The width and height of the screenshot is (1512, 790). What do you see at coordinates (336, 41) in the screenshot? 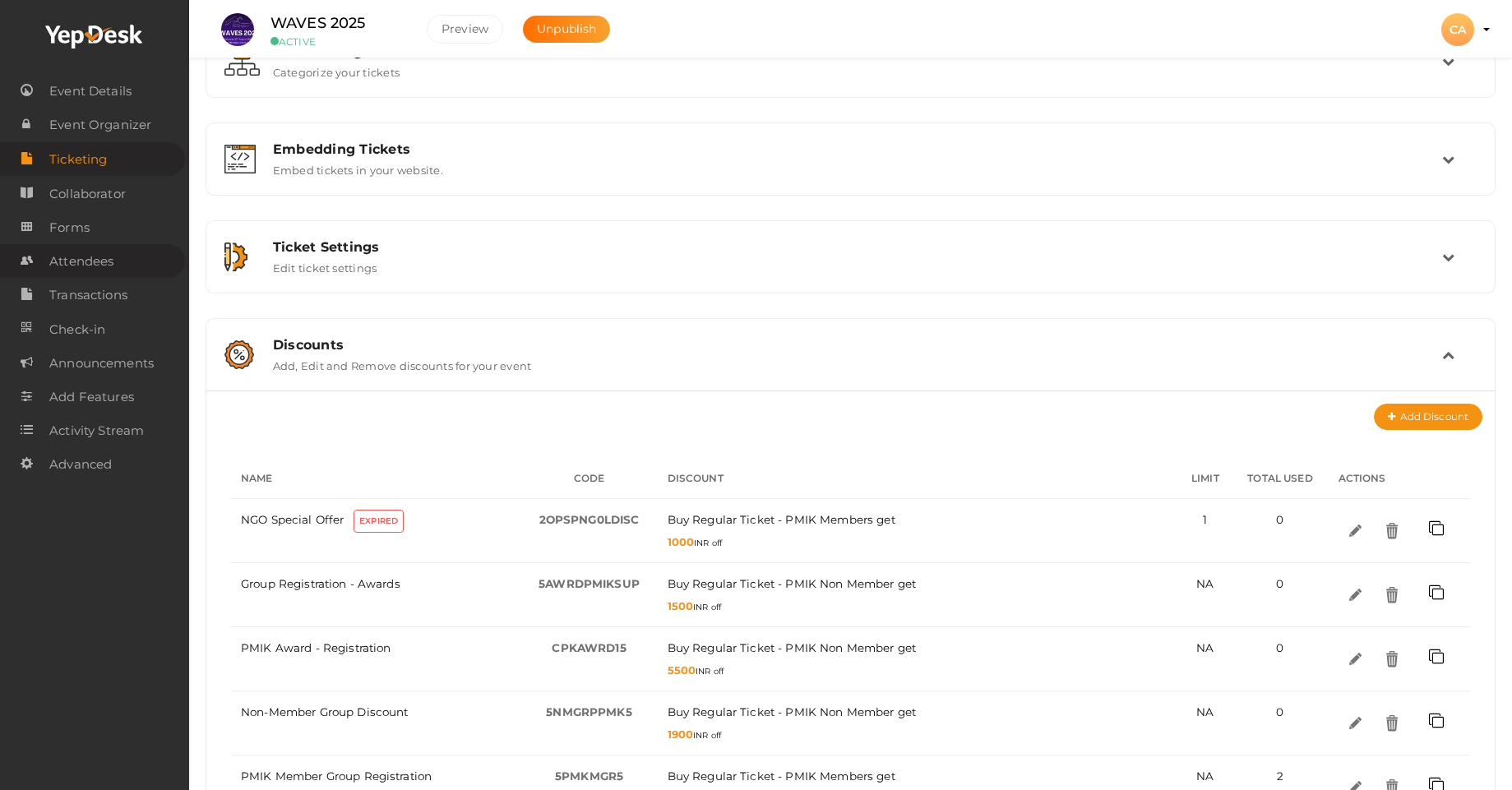
I see `small: ACTIVE` at bounding box center [336, 41].